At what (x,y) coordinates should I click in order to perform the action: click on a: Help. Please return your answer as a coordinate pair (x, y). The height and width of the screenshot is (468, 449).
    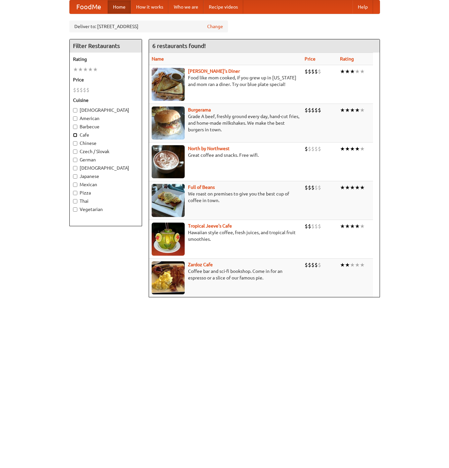
    Looking at the image, I should click on (363, 7).